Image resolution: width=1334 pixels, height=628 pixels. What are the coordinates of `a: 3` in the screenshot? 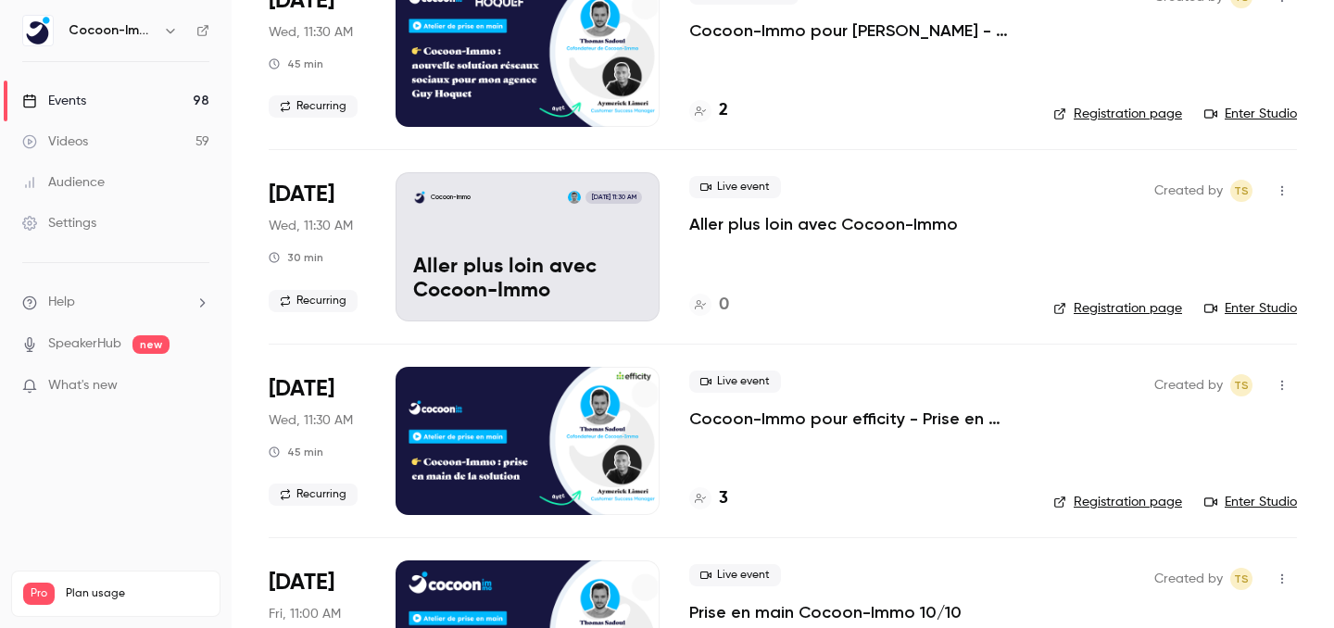 It's located at (709, 498).